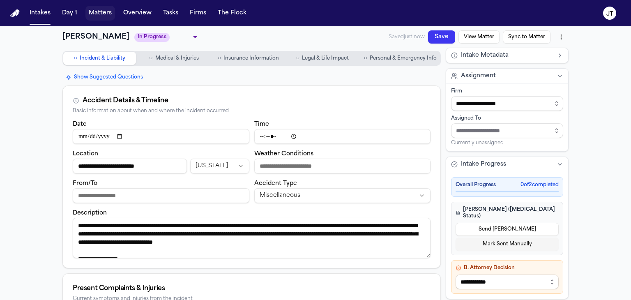 This screenshot has width=631, height=300. What do you see at coordinates (177, 58) in the screenshot?
I see `span: Medical & Injuries` at bounding box center [177, 58].